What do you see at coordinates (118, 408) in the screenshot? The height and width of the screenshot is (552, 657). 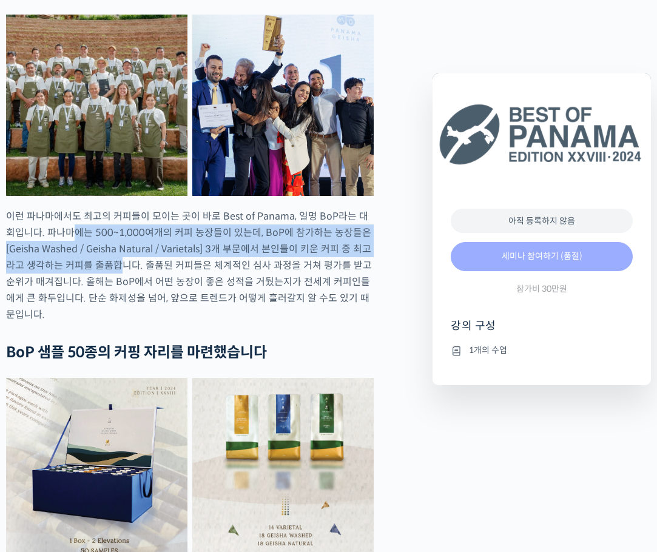 I see `span: 대화` at bounding box center [118, 408].